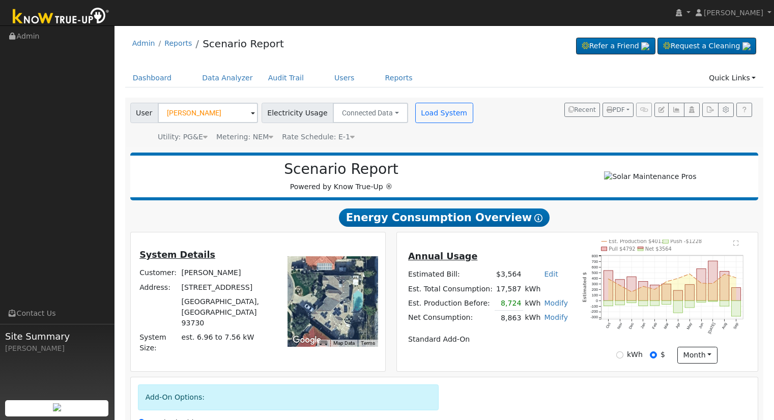 This screenshot has height=420, width=774. What do you see at coordinates (667, 326) in the screenshot?
I see `text: Mar` at bounding box center [667, 326].